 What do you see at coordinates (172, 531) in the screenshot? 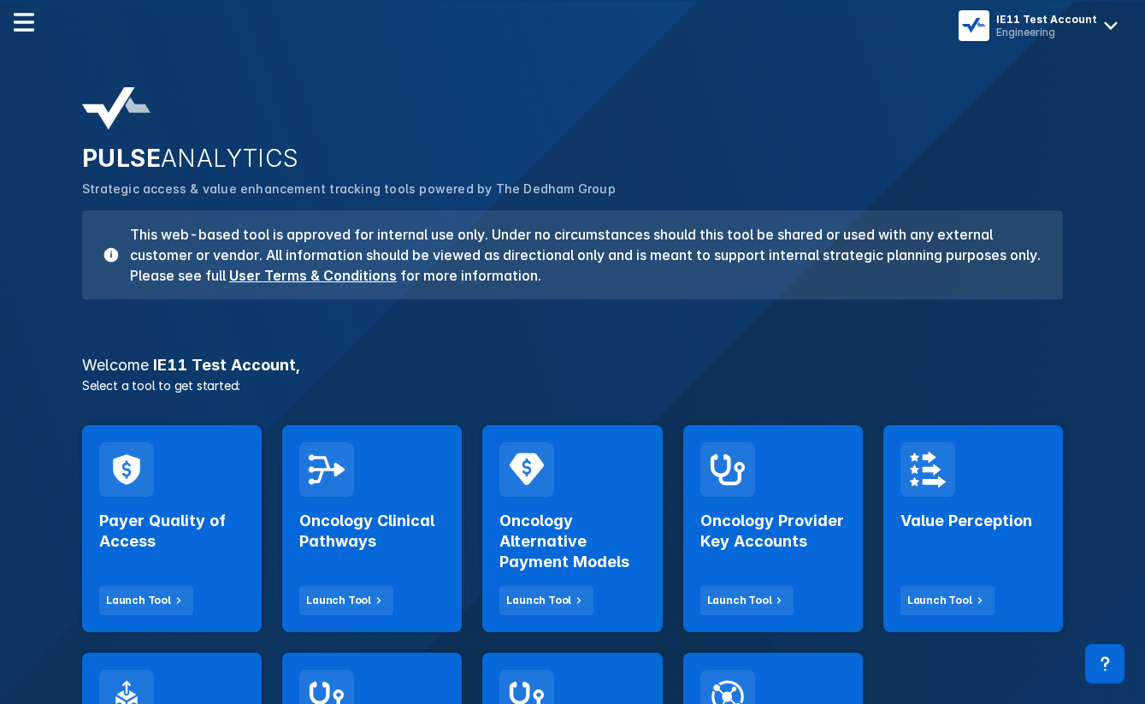
I see `h2: Payer Quality of Access` at bounding box center [172, 531].